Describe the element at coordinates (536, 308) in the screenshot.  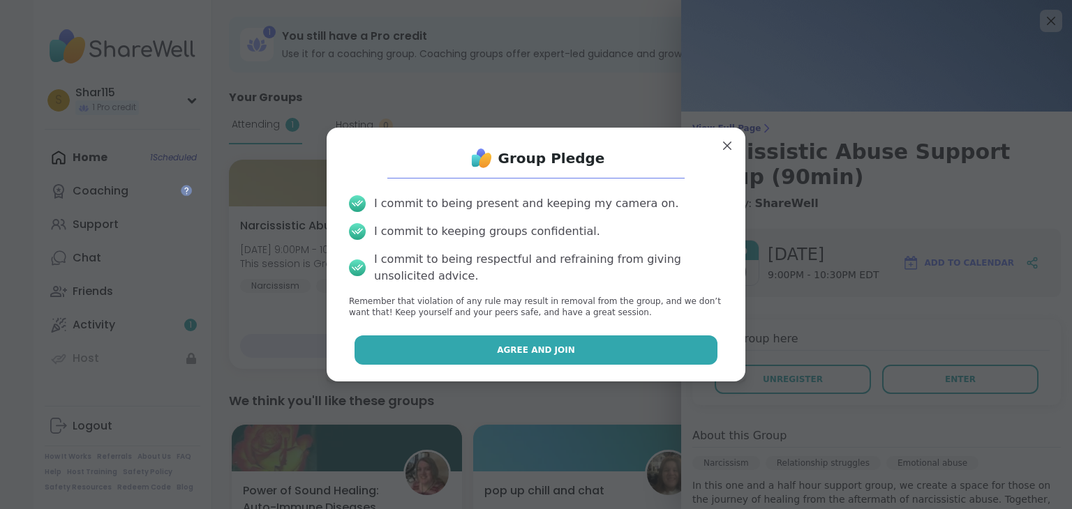
I see `p: Remember that violation of any rule may result in removal from the group, and we don’t want that!...` at that location.